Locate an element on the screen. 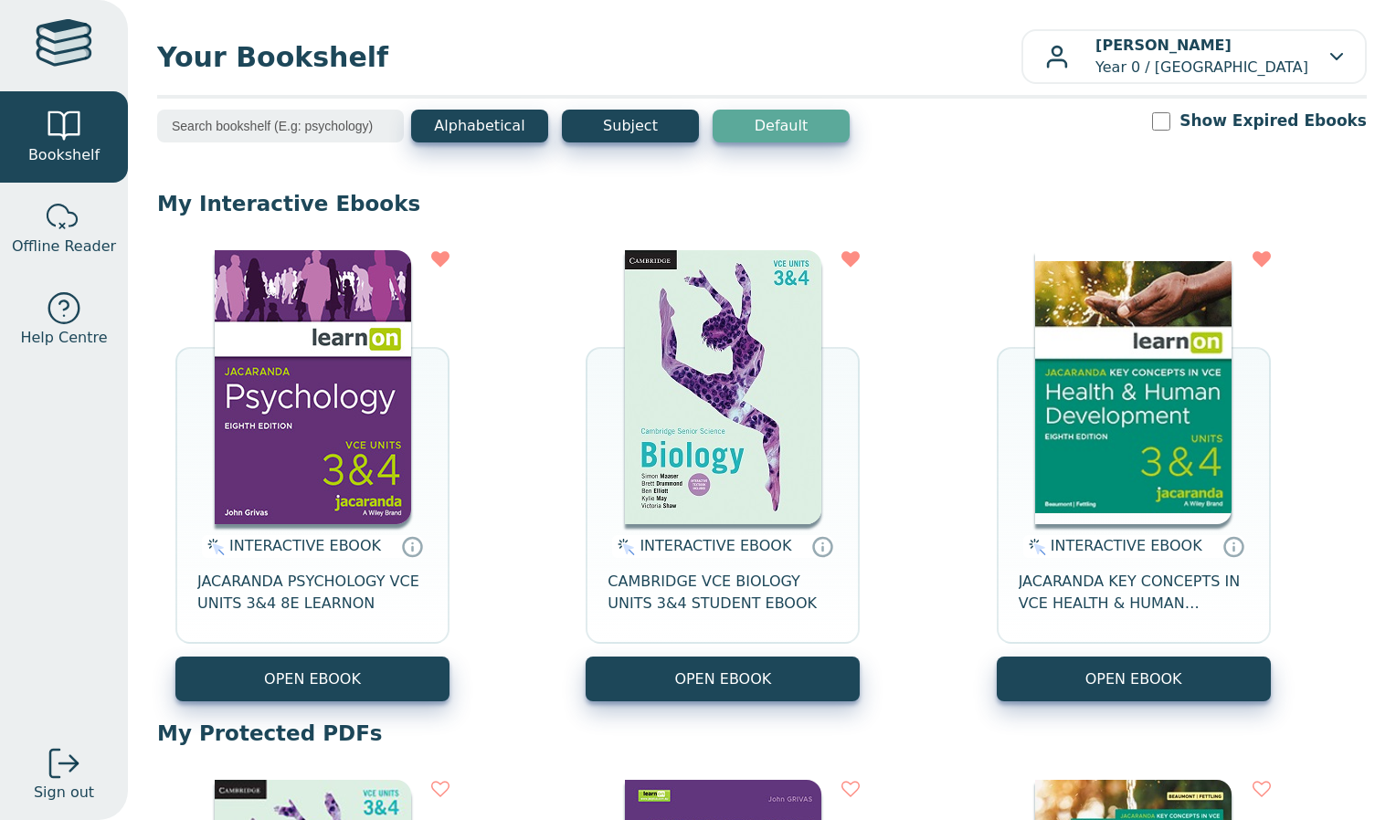  label: Show Expired Ebooks is located at coordinates (1273, 121).